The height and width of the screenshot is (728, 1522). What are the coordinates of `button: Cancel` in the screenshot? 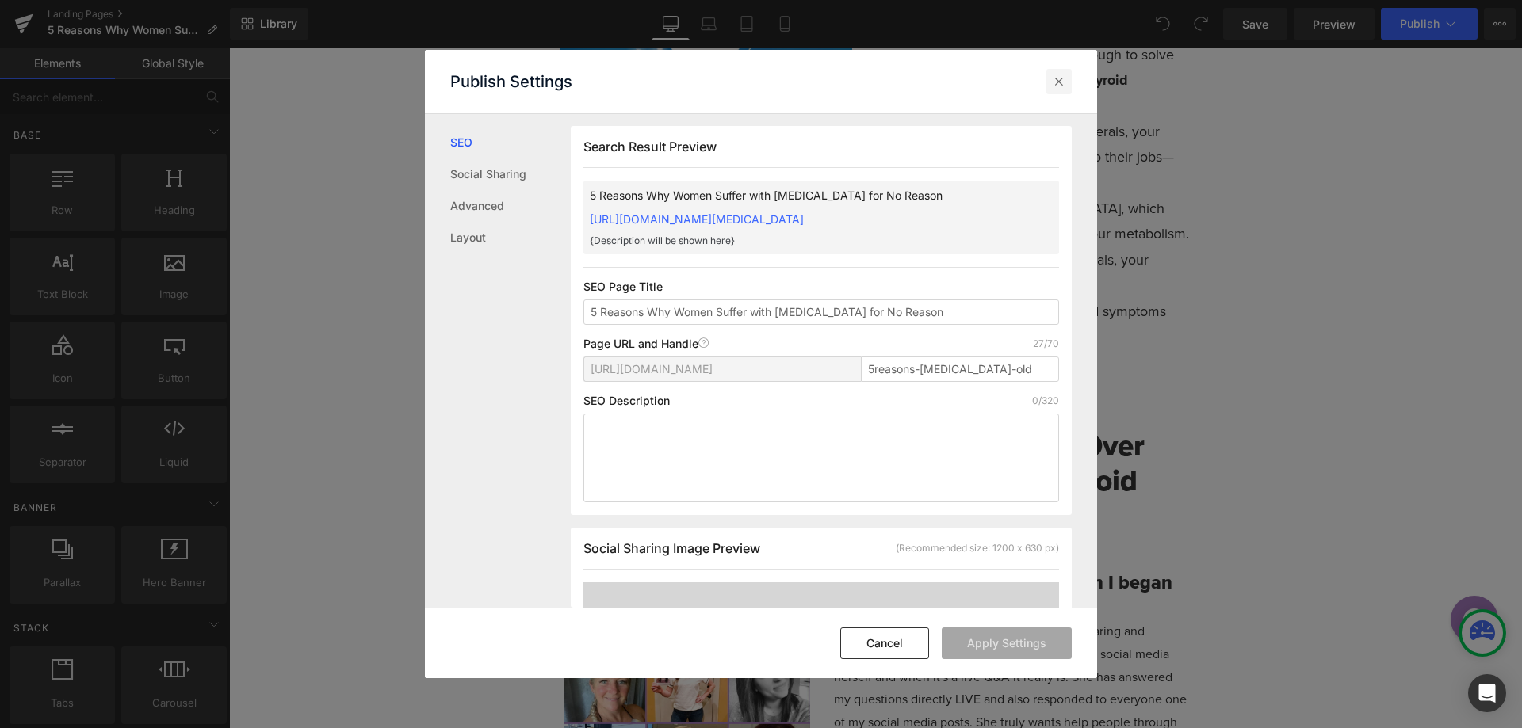 It's located at (885, 644).